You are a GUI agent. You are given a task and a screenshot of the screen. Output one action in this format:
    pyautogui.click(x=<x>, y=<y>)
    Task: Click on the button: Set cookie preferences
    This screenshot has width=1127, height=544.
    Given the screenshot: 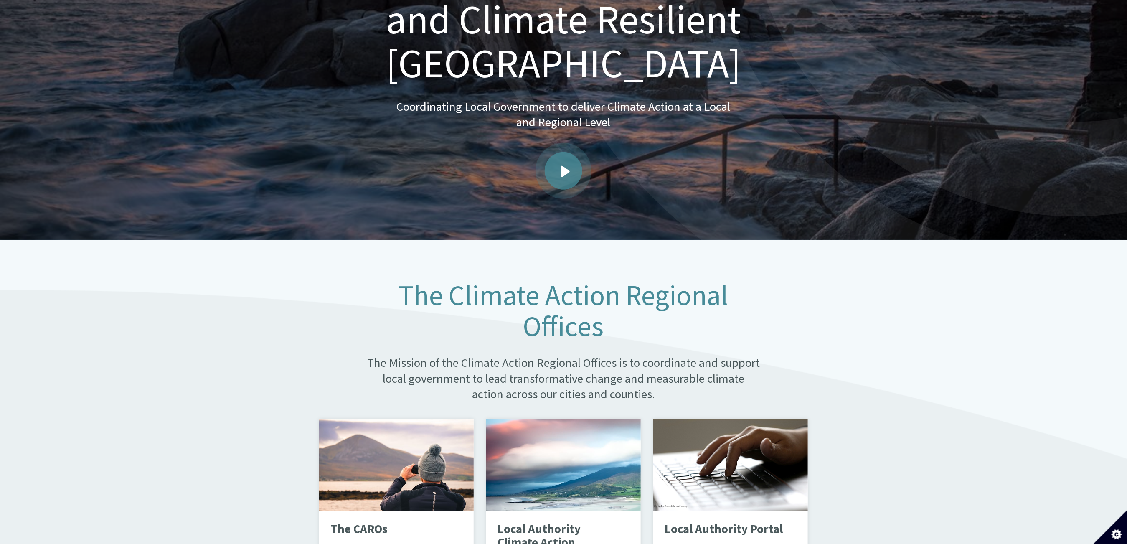 What is the action you would take?
    pyautogui.click(x=1111, y=527)
    